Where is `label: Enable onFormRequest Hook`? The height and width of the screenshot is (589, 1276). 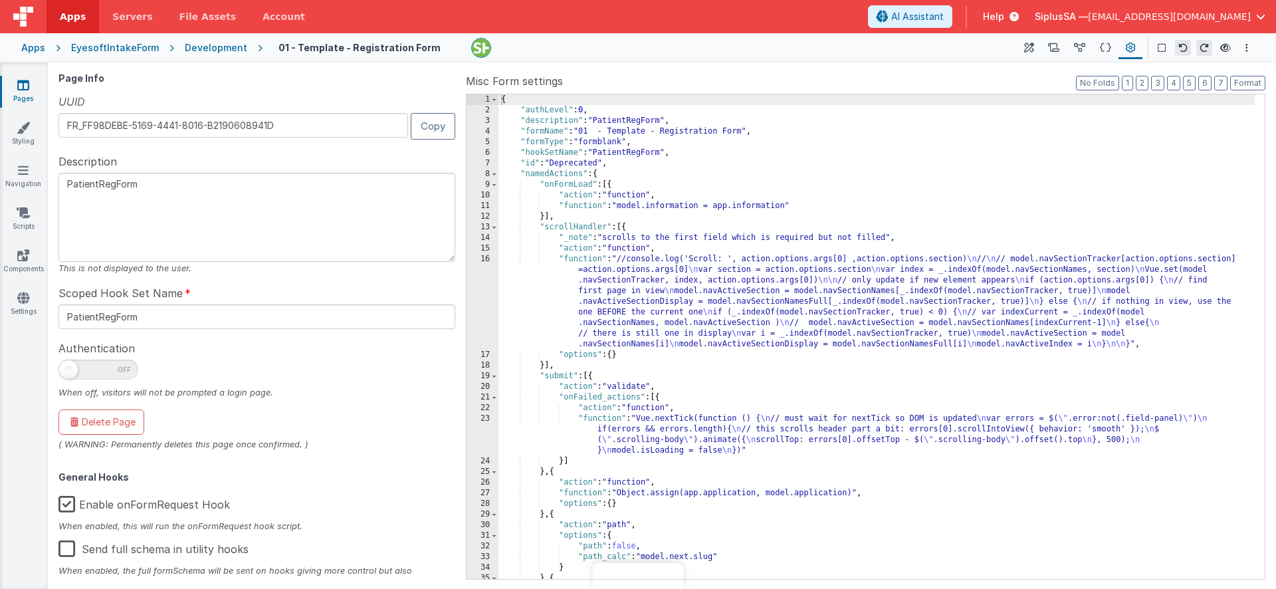 label: Enable onFormRequest Hook is located at coordinates (144, 502).